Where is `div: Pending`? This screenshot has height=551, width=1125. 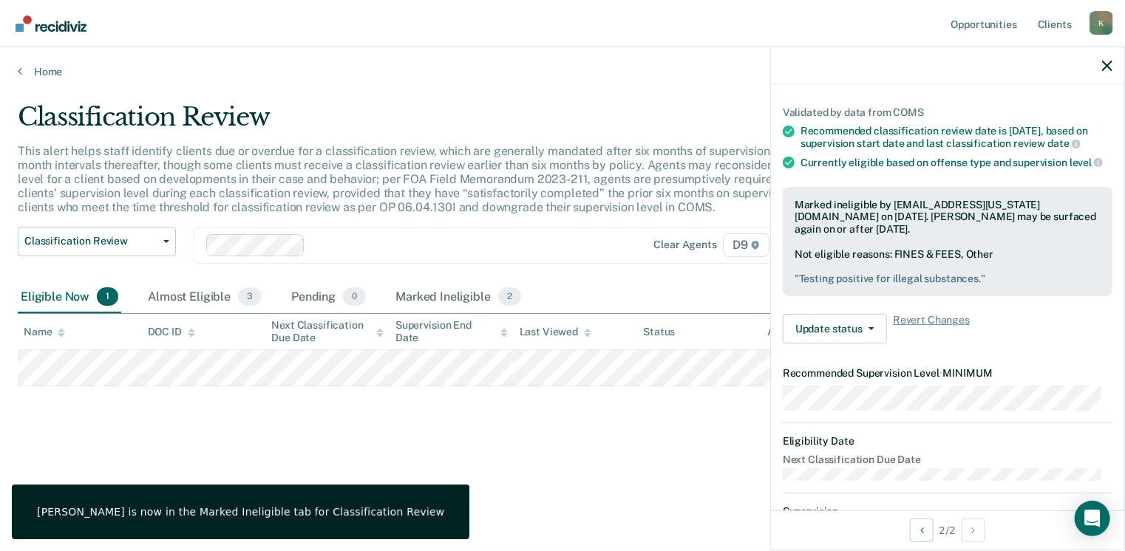 div: Pending is located at coordinates (328, 298).